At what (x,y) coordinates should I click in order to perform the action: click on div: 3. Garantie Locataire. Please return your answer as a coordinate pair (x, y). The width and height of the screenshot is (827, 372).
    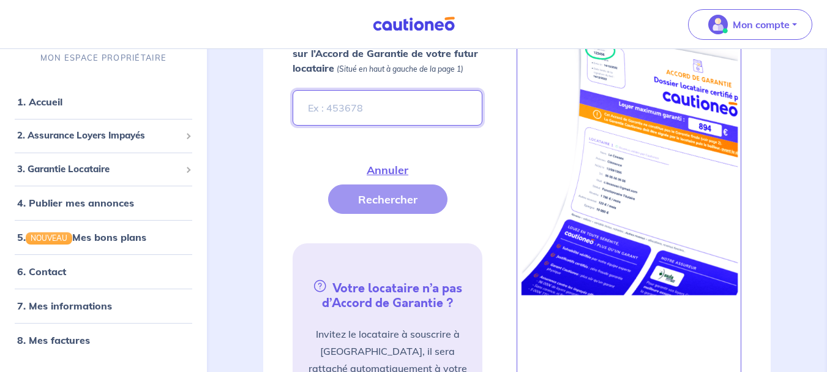
    Looking at the image, I should click on (103, 168).